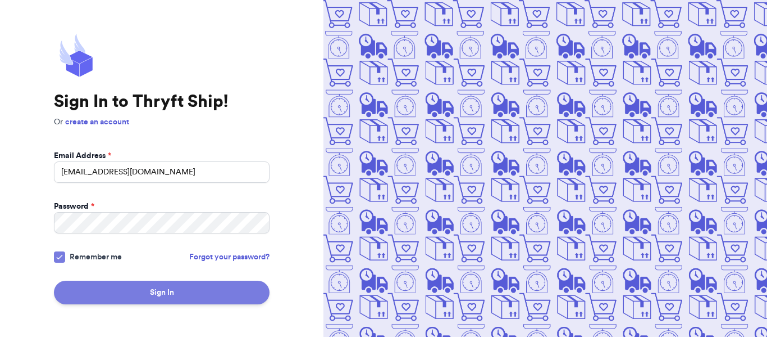 This screenshot has width=767, height=337. I want to click on p: Or, so click(162, 122).